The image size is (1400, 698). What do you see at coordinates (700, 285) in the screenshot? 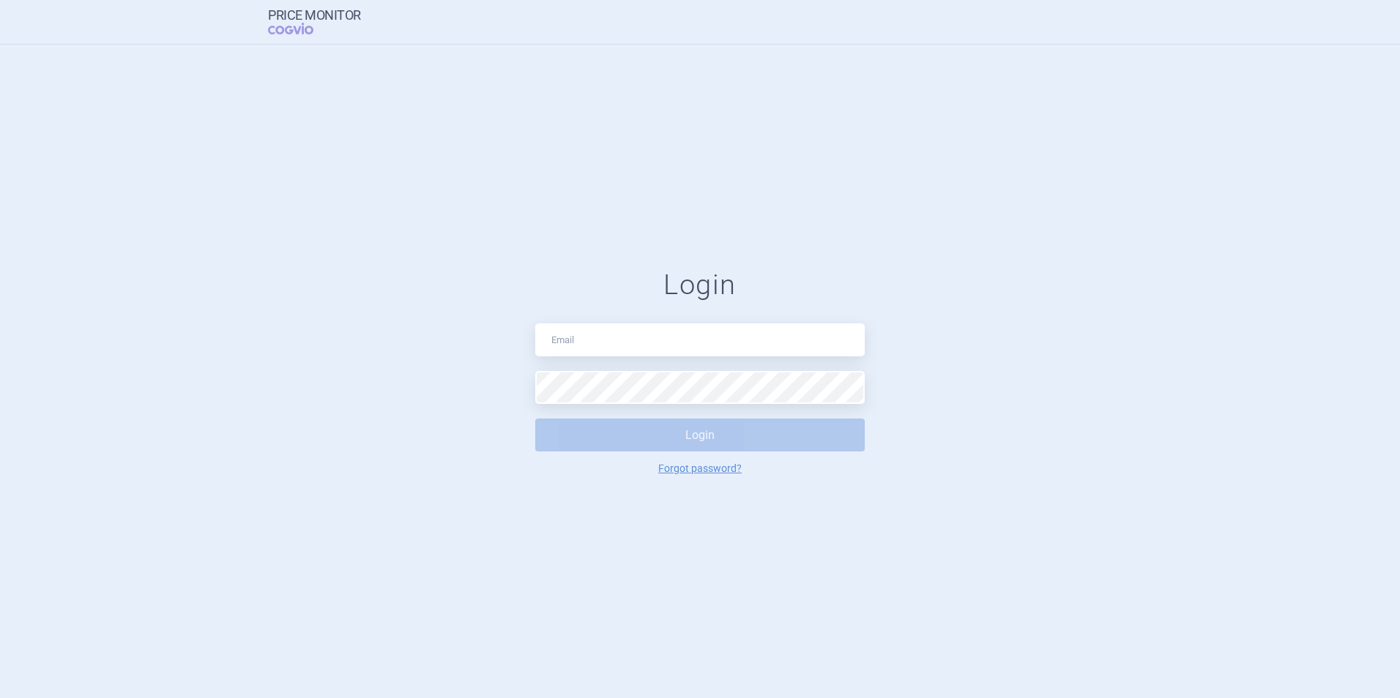
I see `h1: Login` at bounding box center [700, 285].